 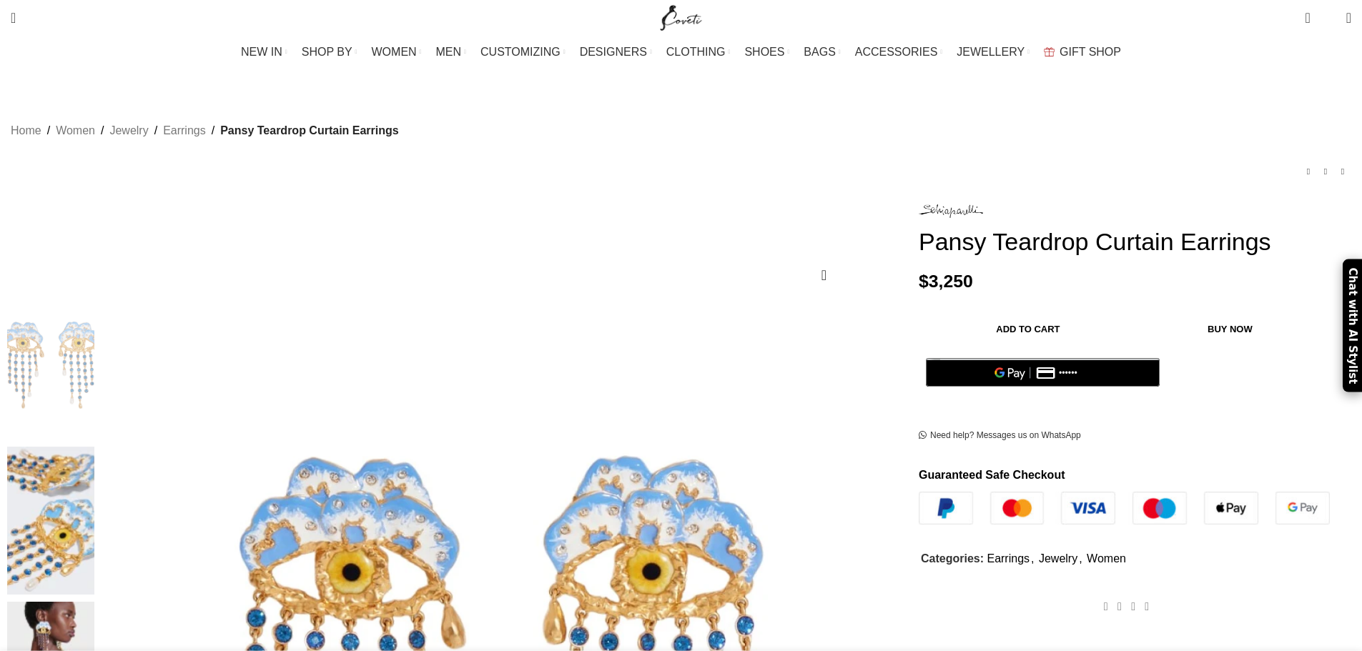 I want to click on a: SHOES, so click(x=766, y=52).